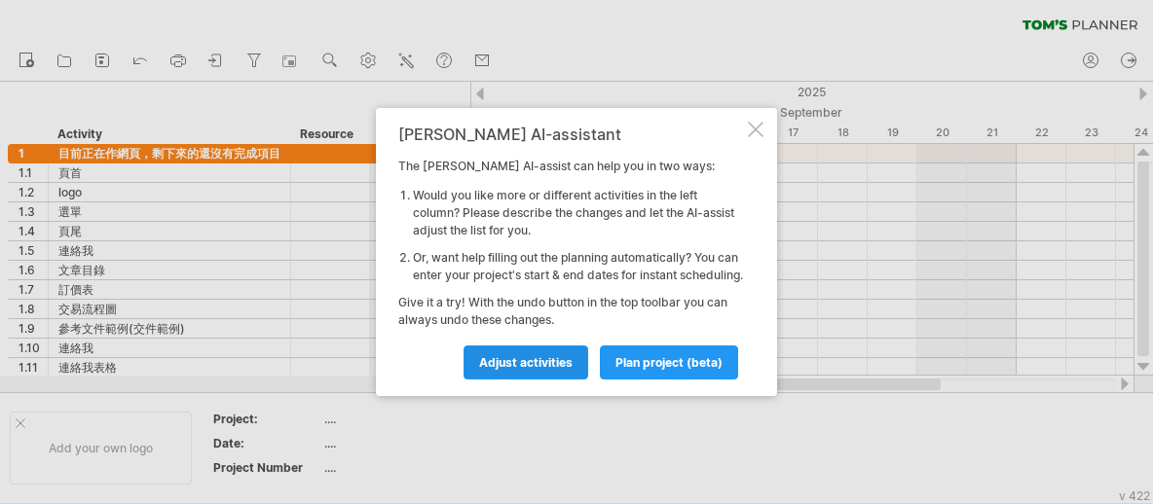 This screenshot has height=504, width=1153. I want to click on a: Adjust activities, so click(526, 362).